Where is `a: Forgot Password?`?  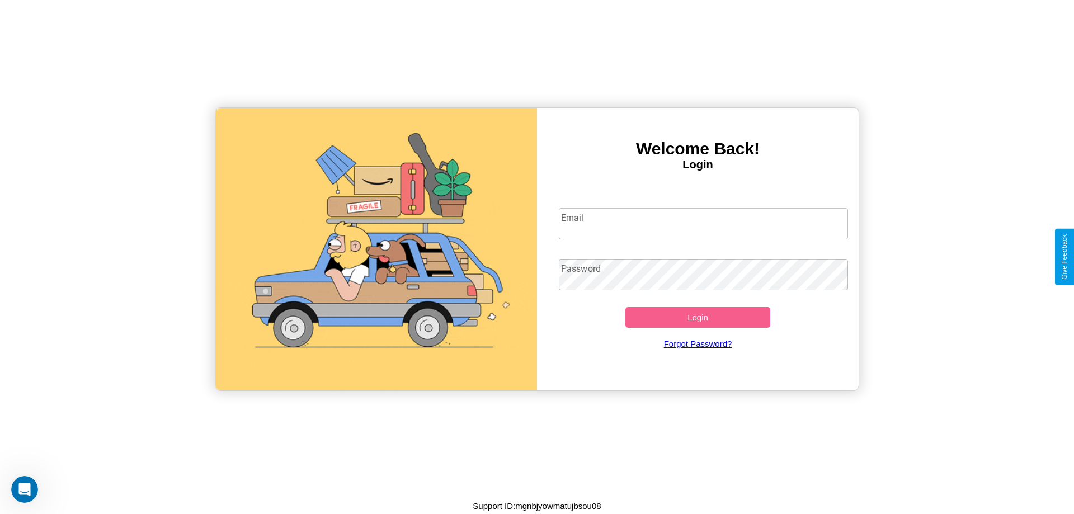 a: Forgot Password? is located at coordinates (698, 343).